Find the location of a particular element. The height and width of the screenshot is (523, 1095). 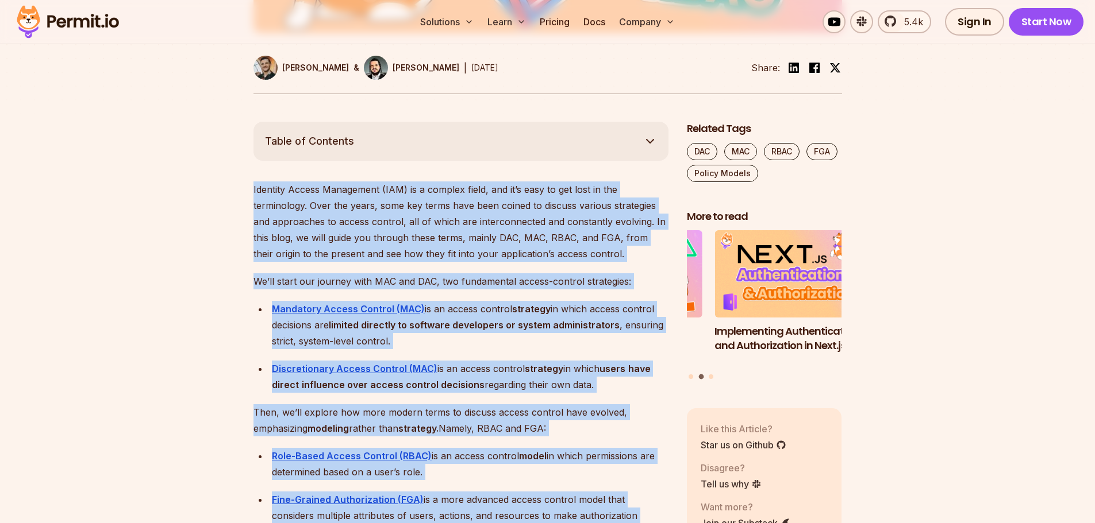

strong: model is located at coordinates (533, 456).